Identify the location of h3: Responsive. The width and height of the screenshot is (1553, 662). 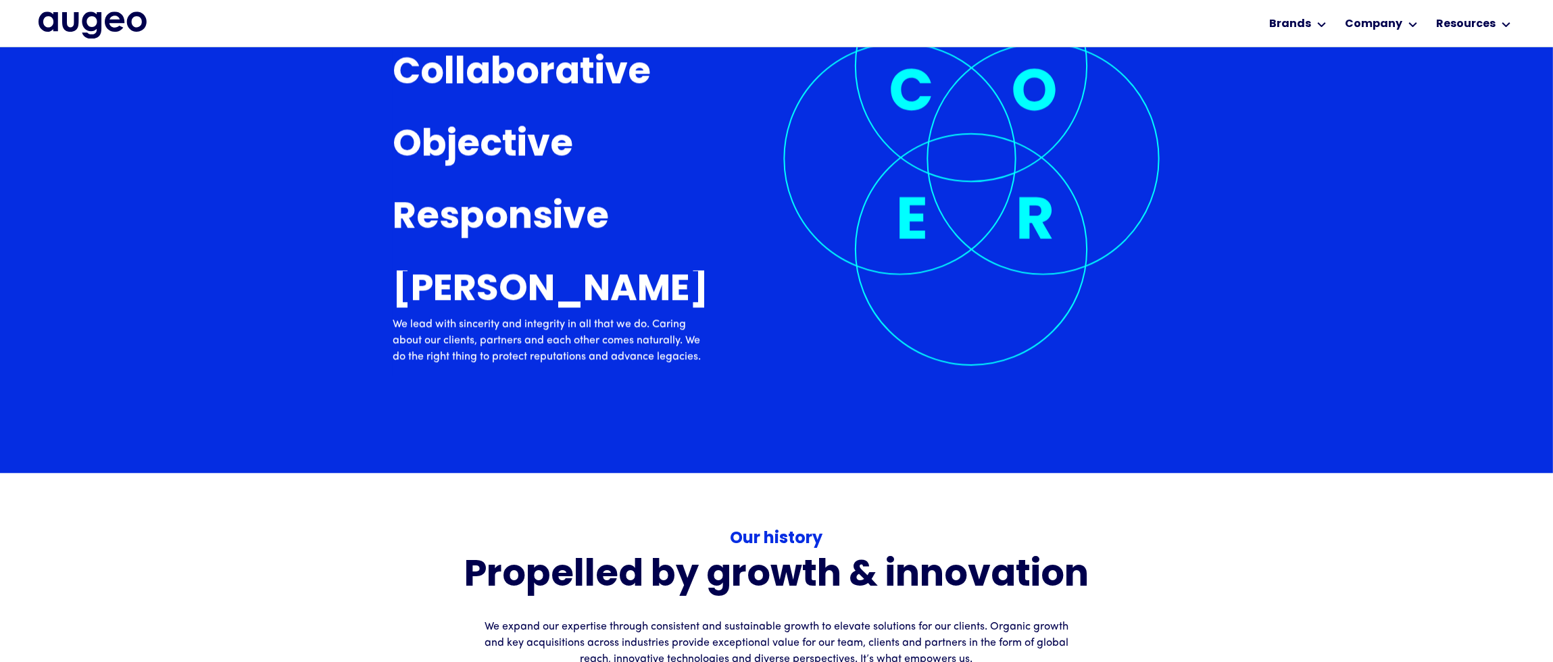
(501, 218).